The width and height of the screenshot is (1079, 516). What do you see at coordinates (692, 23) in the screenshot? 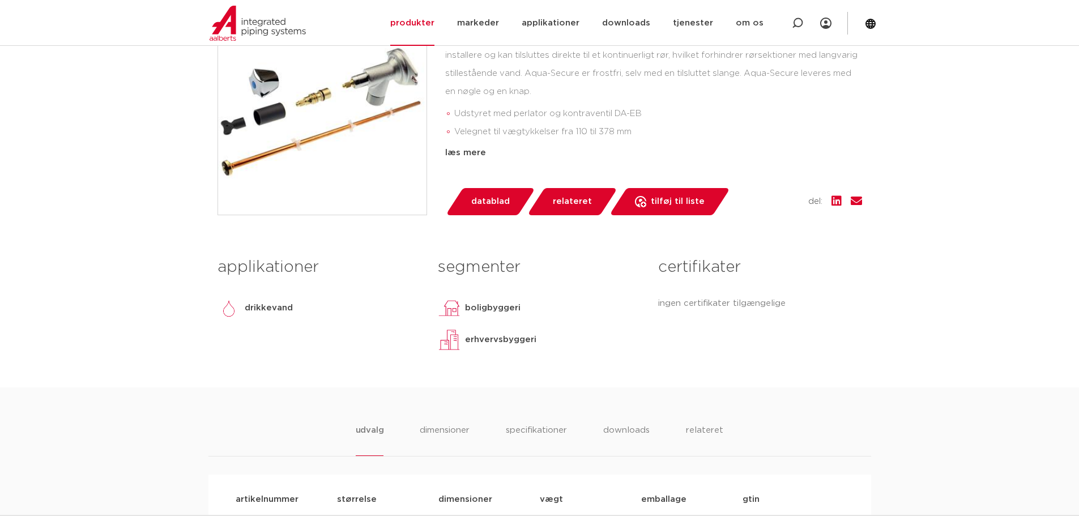
I see `font: tjenester` at bounding box center [692, 23].